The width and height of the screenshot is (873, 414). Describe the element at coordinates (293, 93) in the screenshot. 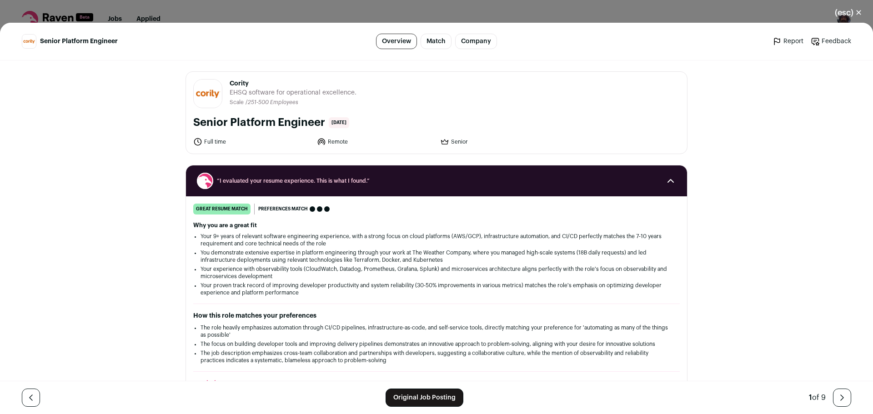

I see `span: EHSQ software for operational excellence.` at that location.